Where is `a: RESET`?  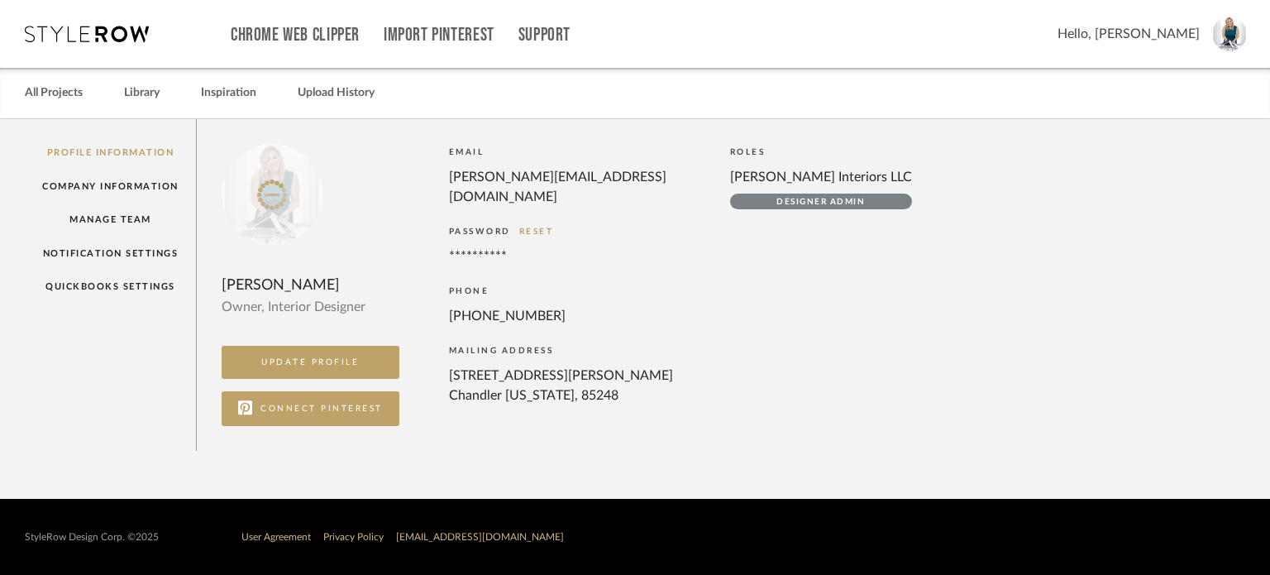
a: RESET is located at coordinates (537, 231).